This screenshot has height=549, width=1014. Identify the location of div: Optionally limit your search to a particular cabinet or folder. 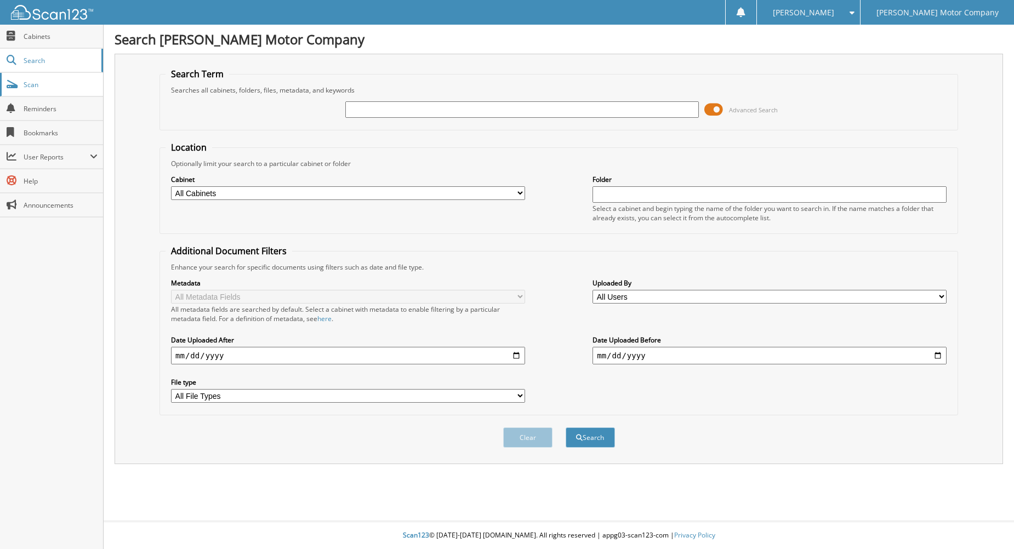
(559, 163).